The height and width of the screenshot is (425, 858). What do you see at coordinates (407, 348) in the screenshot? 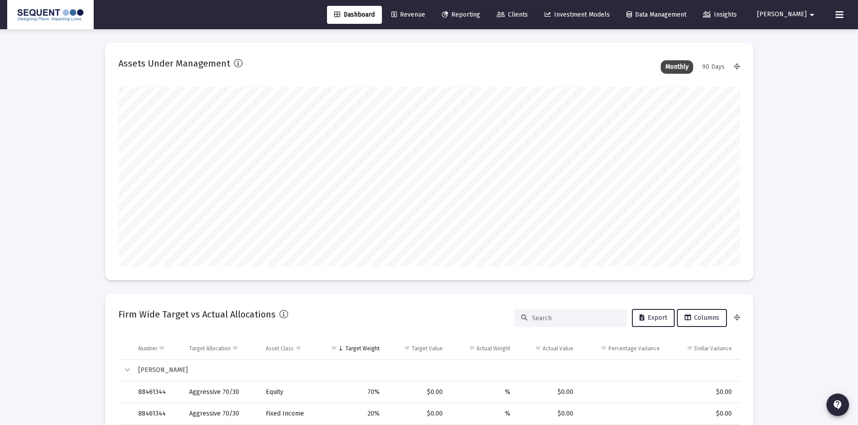
I see `span: Show filter options for column 'Target Value'` at bounding box center [407, 348].